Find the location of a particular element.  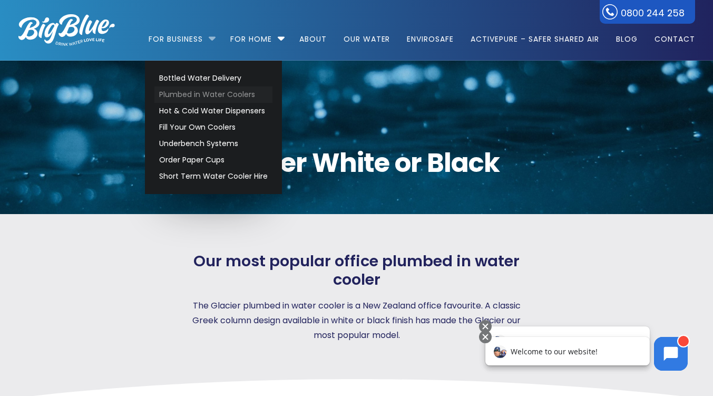

a: logo is located at coordinates (66, 30).